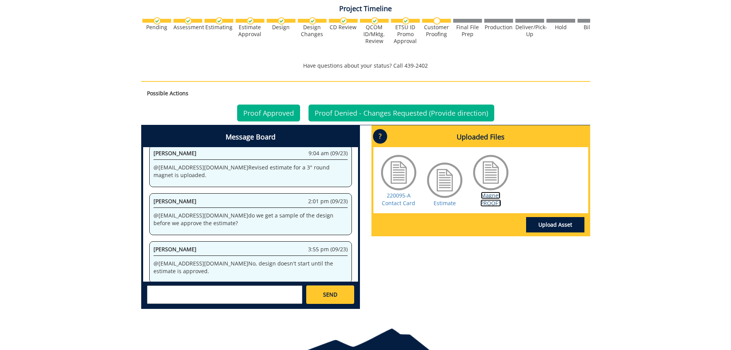  I want to click on span: 9:04 am (09/23), so click(328, 153).